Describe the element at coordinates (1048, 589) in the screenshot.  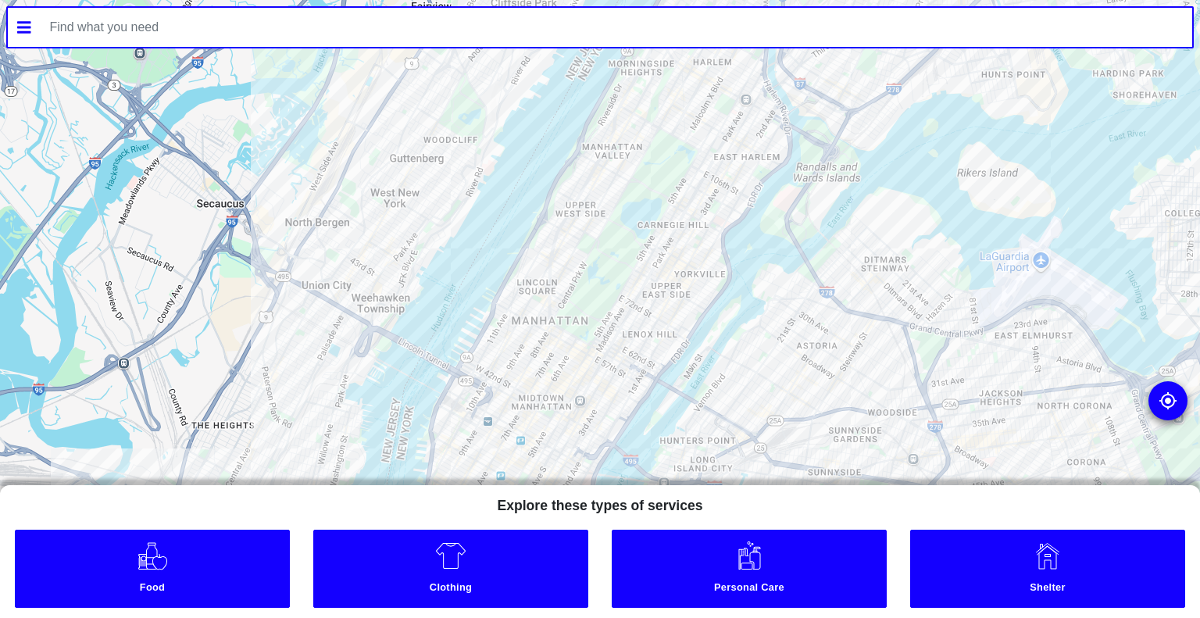
I see `small: Shelter` at that location.